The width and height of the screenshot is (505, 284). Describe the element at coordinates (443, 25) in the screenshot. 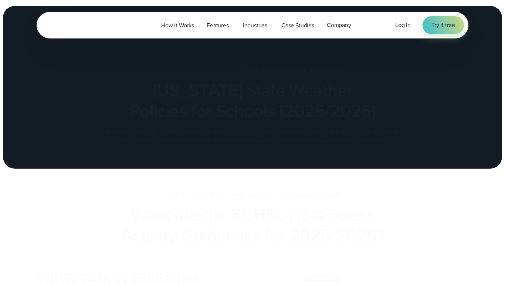

I see `span: Try it free` at that location.